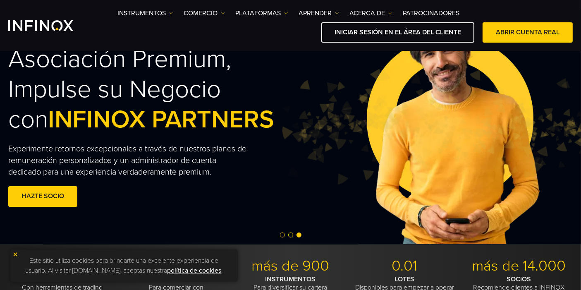 The width and height of the screenshot is (581, 290). What do you see at coordinates (127, 160) in the screenshot?
I see `font: Experimente retornos excepcionales a través de nuestros planes de remuneración personalizados y u...` at bounding box center [127, 160].